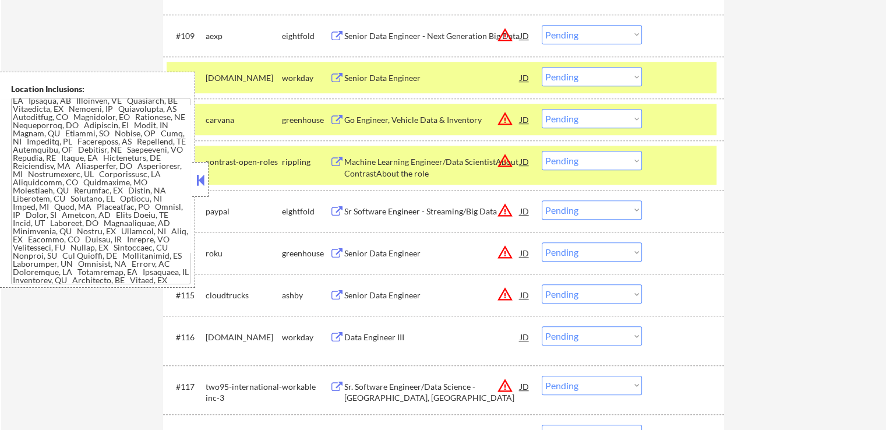 The height and width of the screenshot is (430, 886). I want to click on div: workable, so click(306, 387).